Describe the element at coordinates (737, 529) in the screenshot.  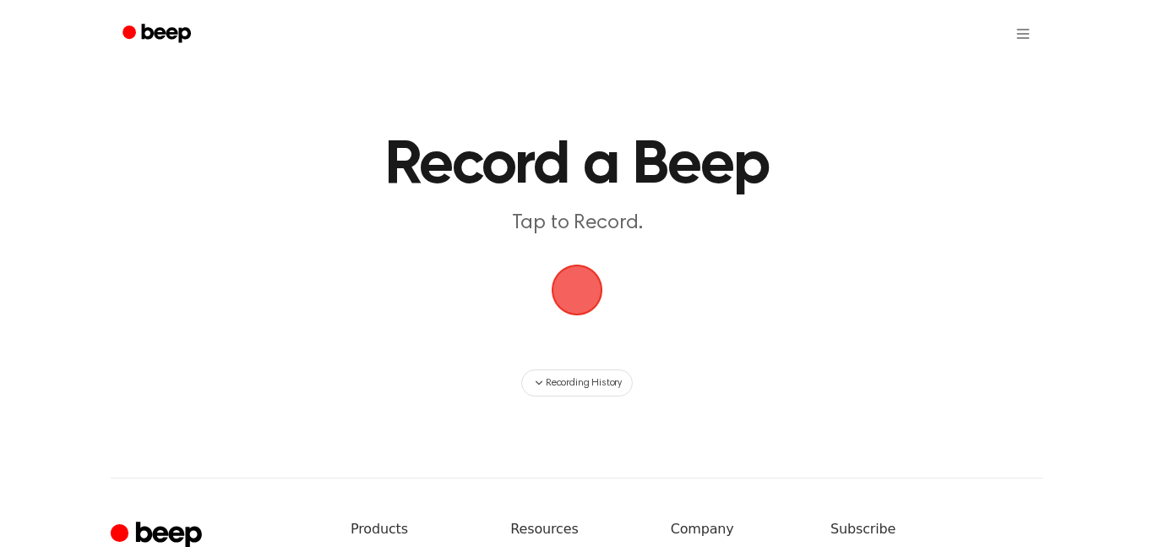
I see `h6: Company` at that location.